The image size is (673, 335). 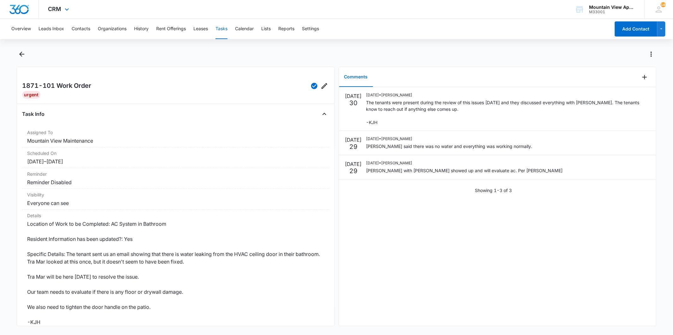 I want to click on button: Back, so click(x=21, y=54).